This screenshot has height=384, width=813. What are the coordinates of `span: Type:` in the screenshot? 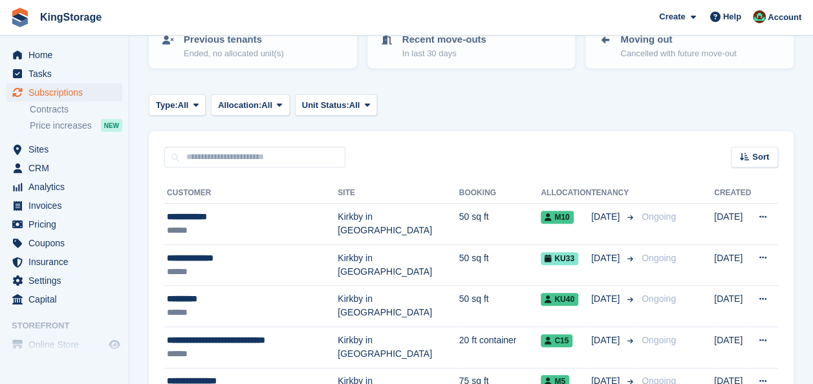 It's located at (167, 105).